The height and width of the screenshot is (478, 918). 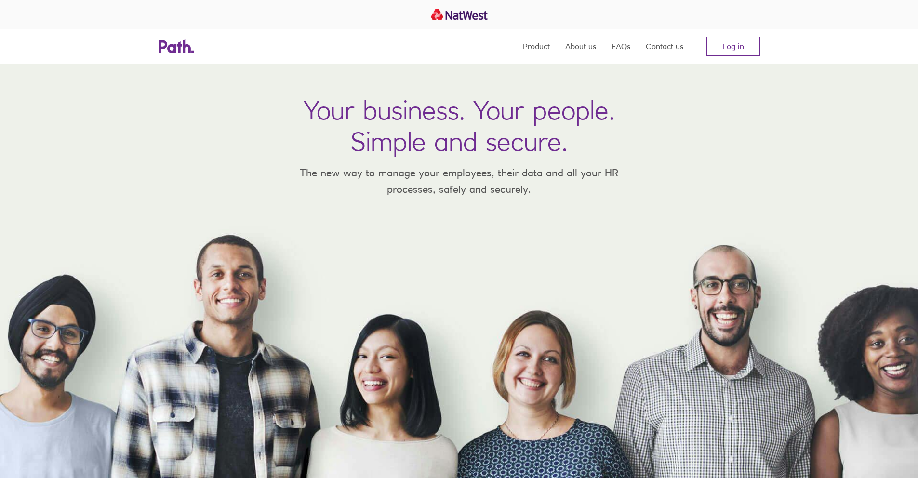 I want to click on a: FAQs, so click(x=621, y=46).